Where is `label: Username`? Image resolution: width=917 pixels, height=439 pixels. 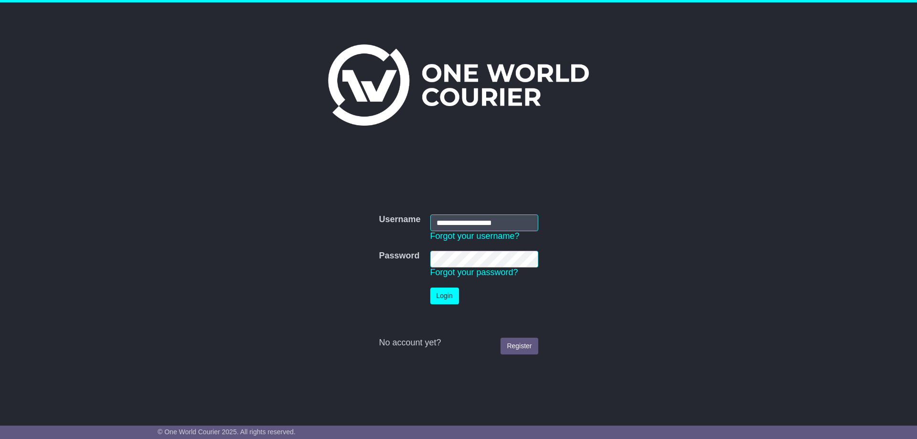
label: Username is located at coordinates (399, 220).